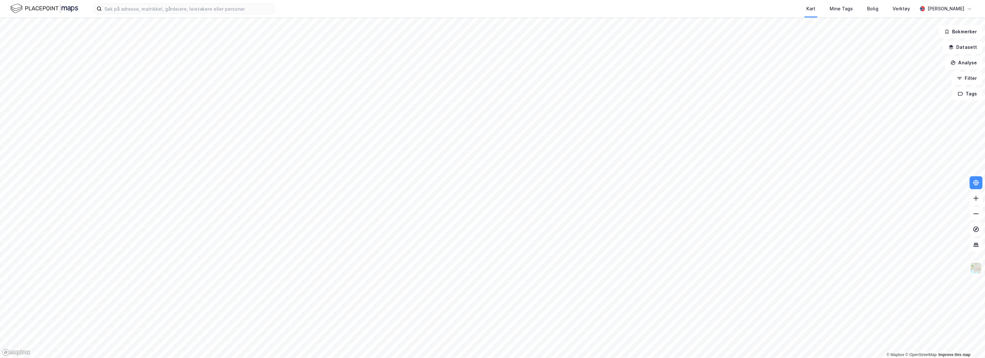 This screenshot has height=358, width=985. I want to click on div: Mine Tags, so click(841, 9).